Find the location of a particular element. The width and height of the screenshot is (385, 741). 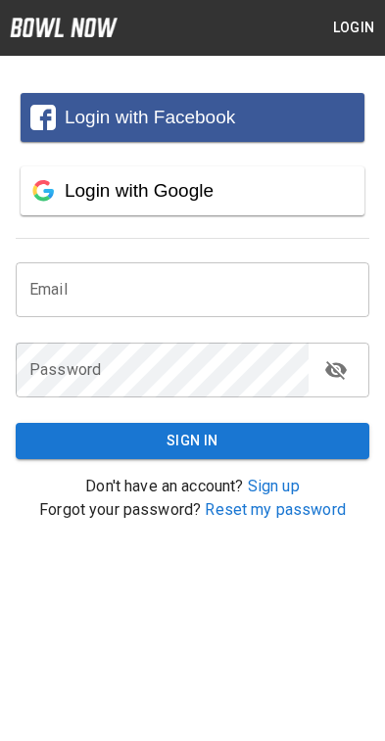

a: Sign up is located at coordinates (273, 485).